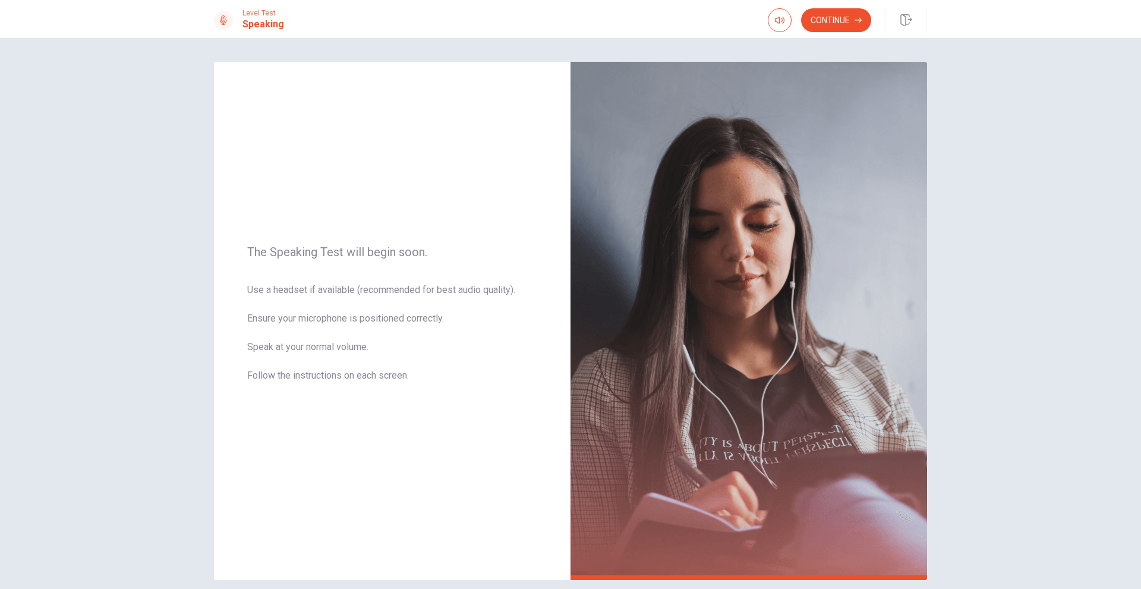 The width and height of the screenshot is (1141, 589). Describe the element at coordinates (263, 24) in the screenshot. I see `h1: Speaking` at that location.